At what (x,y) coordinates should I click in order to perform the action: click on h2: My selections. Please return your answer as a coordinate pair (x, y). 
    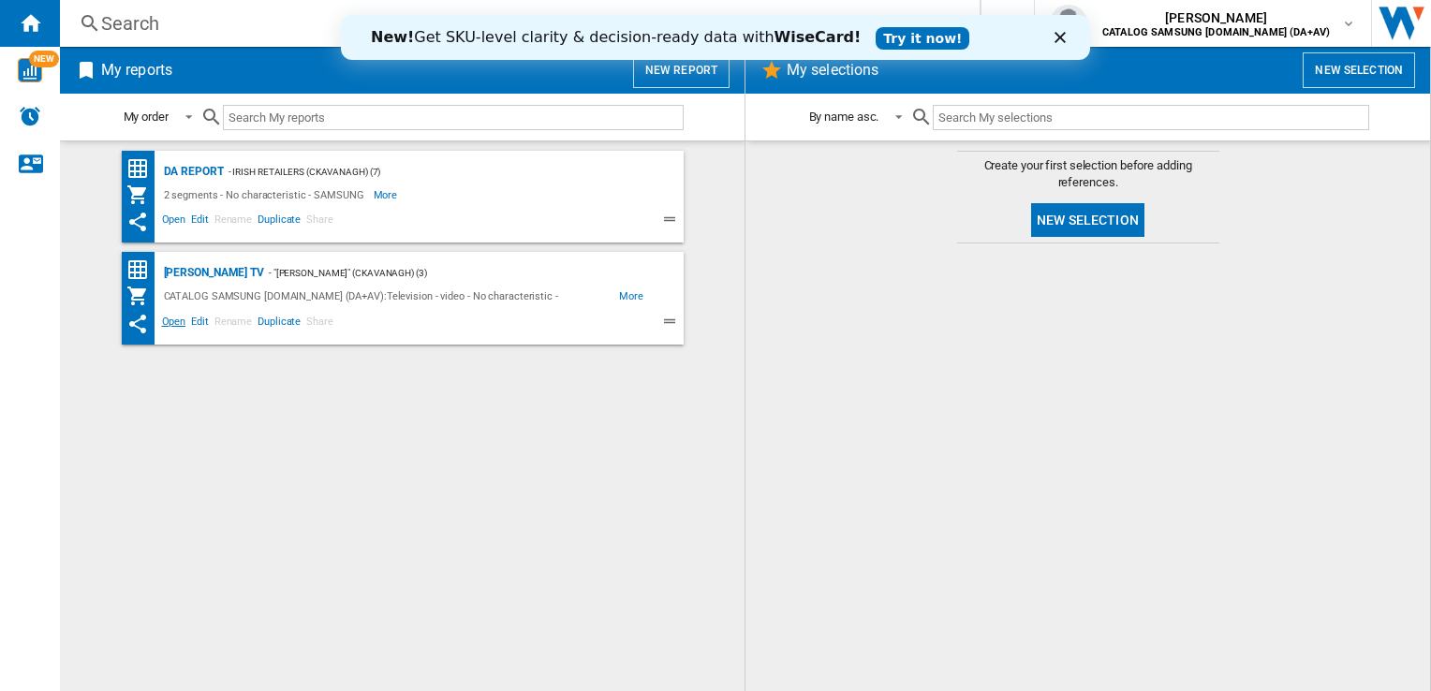
    Looking at the image, I should click on (833, 70).